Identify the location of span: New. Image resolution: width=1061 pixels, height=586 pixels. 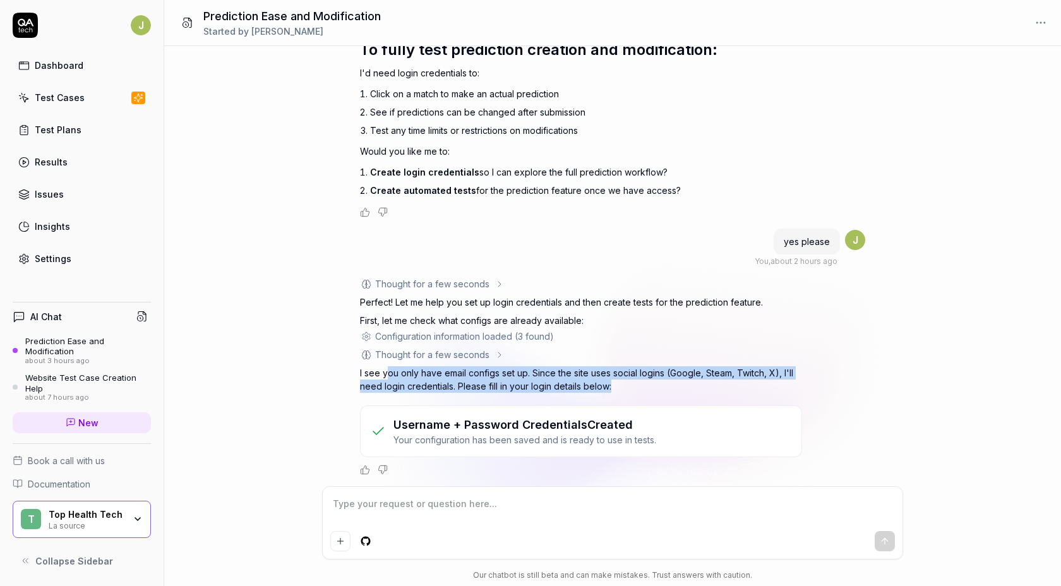
(88, 423).